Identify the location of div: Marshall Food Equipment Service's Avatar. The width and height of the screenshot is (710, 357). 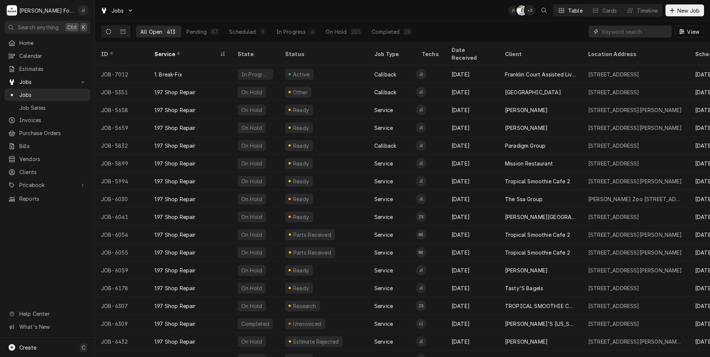
(12, 10).